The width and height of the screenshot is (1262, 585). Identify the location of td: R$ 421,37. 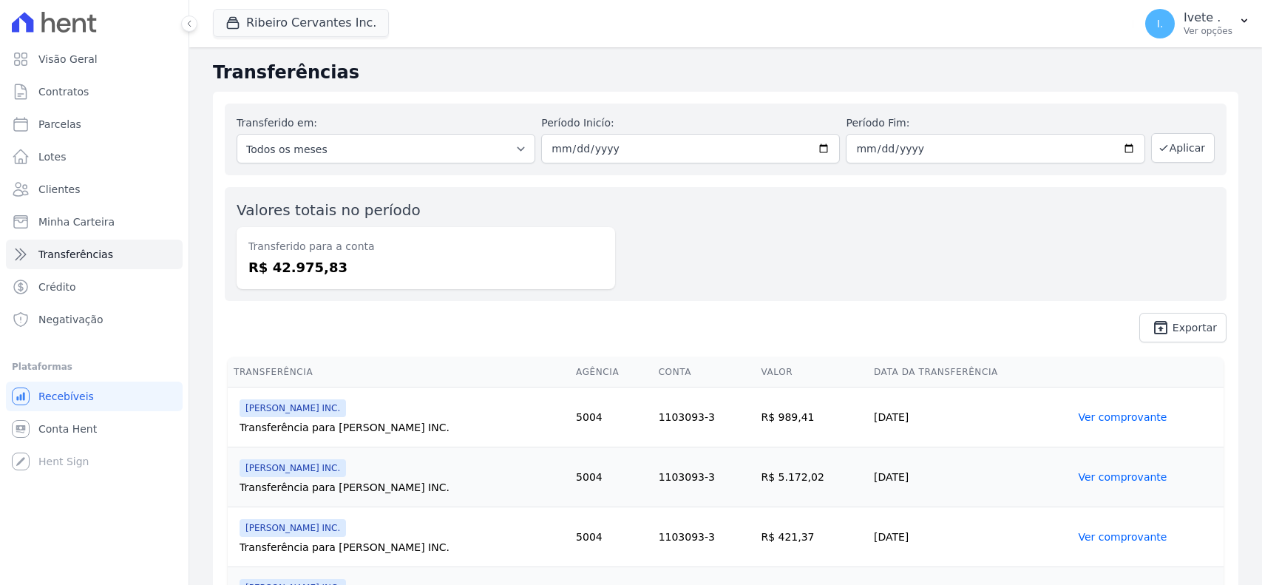
(811, 537).